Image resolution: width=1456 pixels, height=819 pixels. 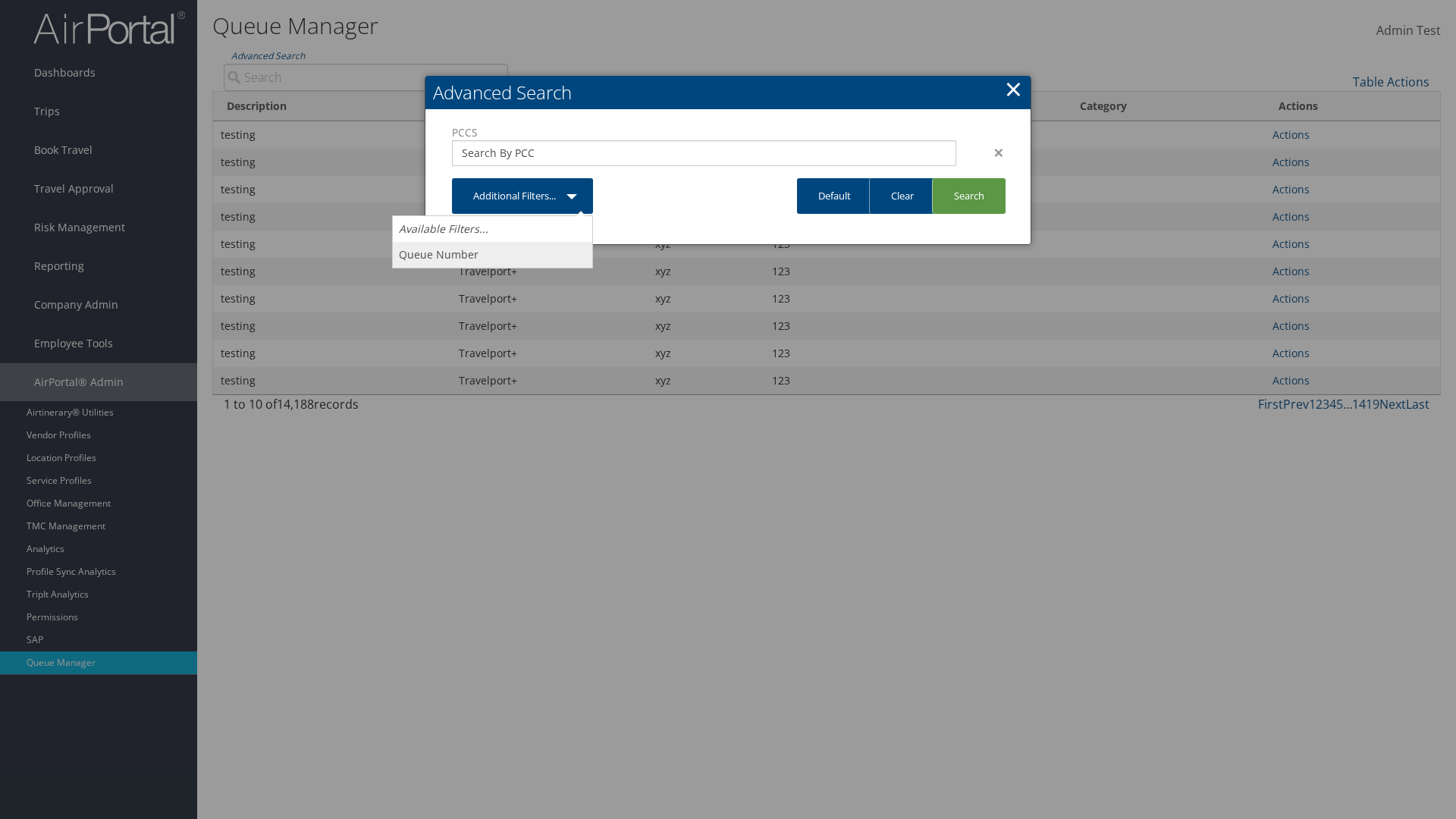 I want to click on h2: Advanced Search, so click(x=728, y=92).